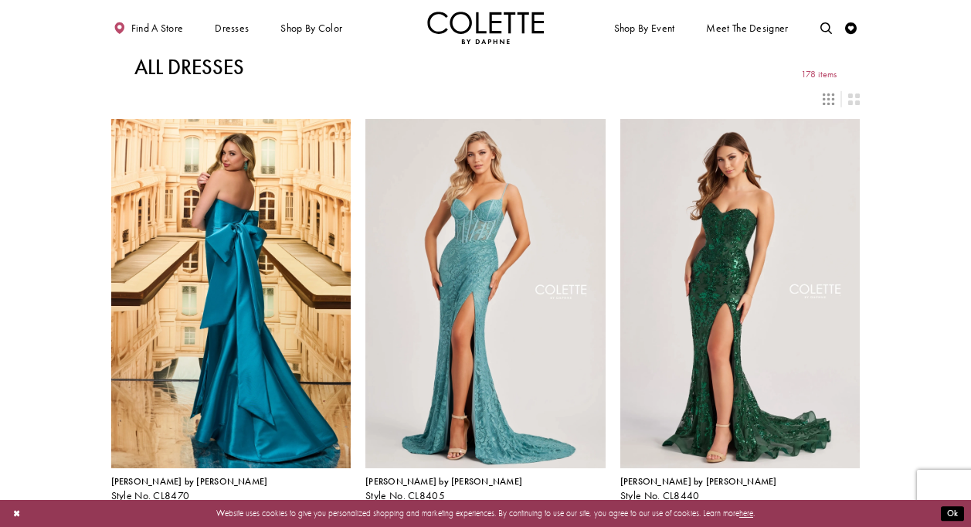 The width and height of the screenshot is (971, 527). What do you see at coordinates (231, 294) in the screenshot?
I see `a: Visit Colette by Daphne Style No. CL8470 Page` at bounding box center [231, 294].